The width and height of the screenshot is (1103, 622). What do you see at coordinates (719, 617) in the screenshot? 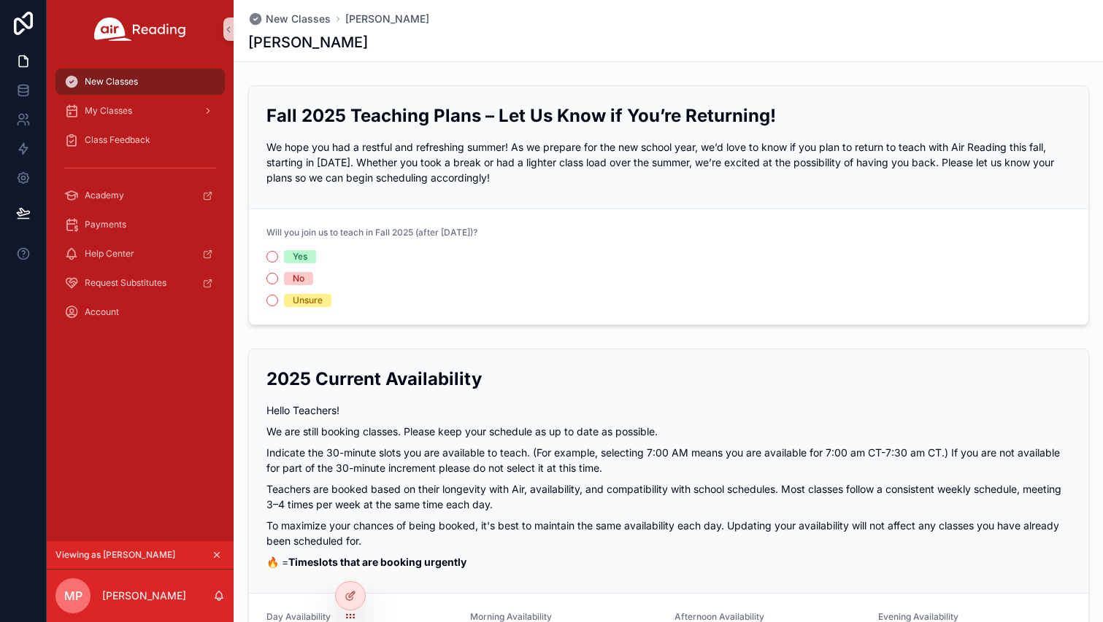
I see `span: Afternoon Availability` at bounding box center [719, 617].